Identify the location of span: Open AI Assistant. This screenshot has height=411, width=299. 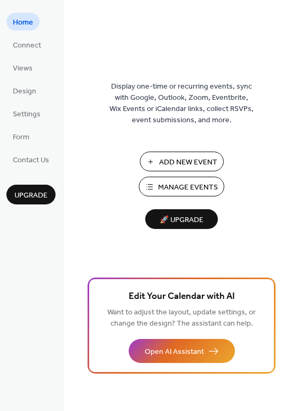
(174, 352).